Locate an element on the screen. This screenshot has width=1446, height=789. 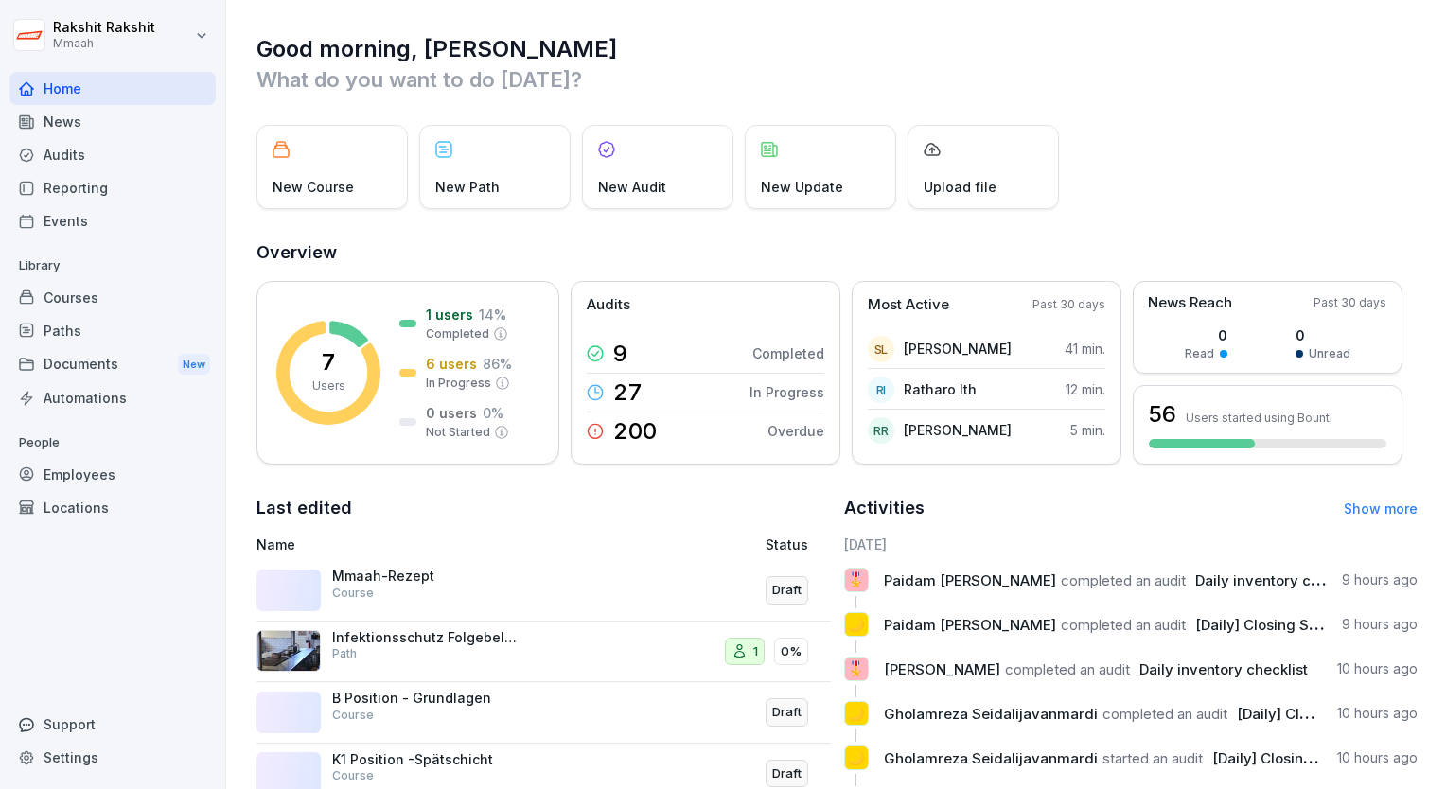
p: Audits is located at coordinates (608, 305).